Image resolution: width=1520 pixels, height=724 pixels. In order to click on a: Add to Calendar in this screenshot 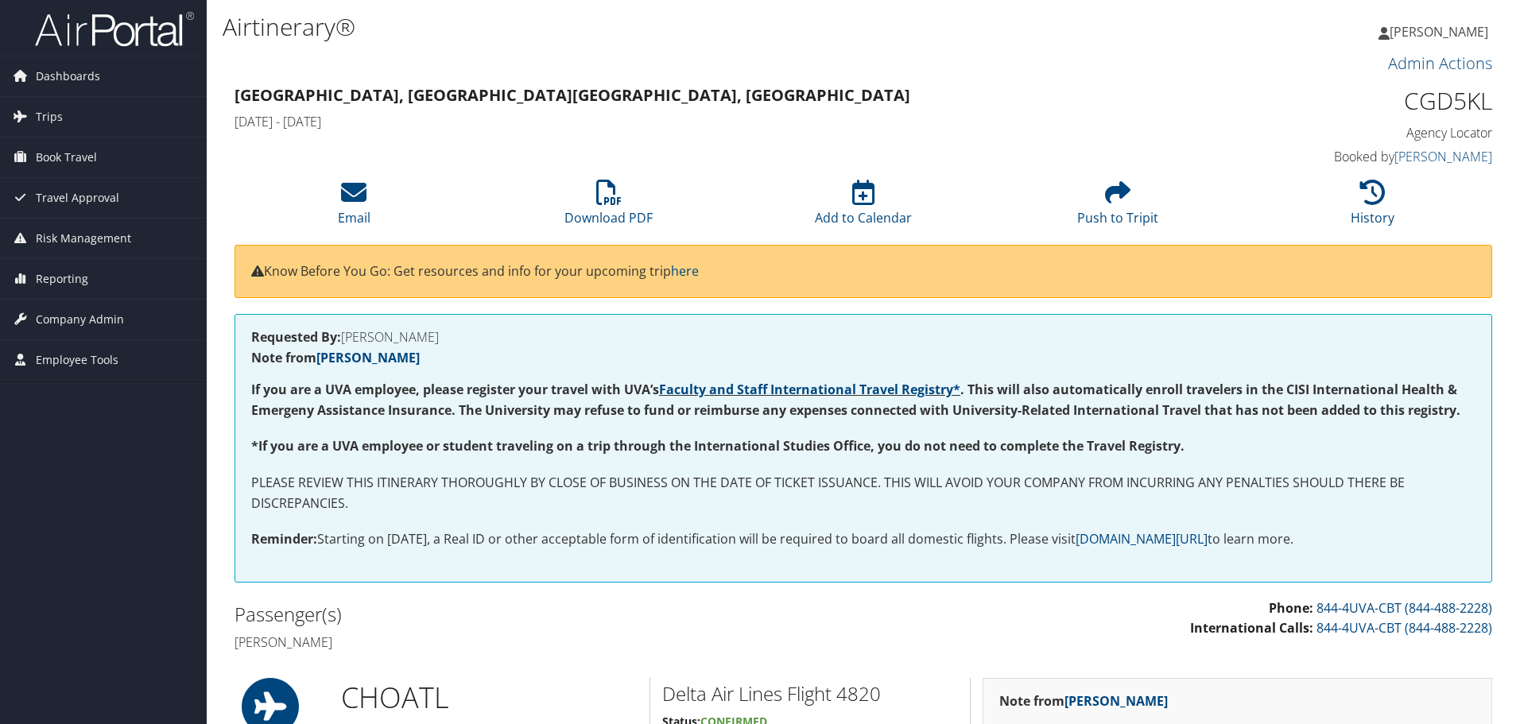, I will do `click(863, 208)`.